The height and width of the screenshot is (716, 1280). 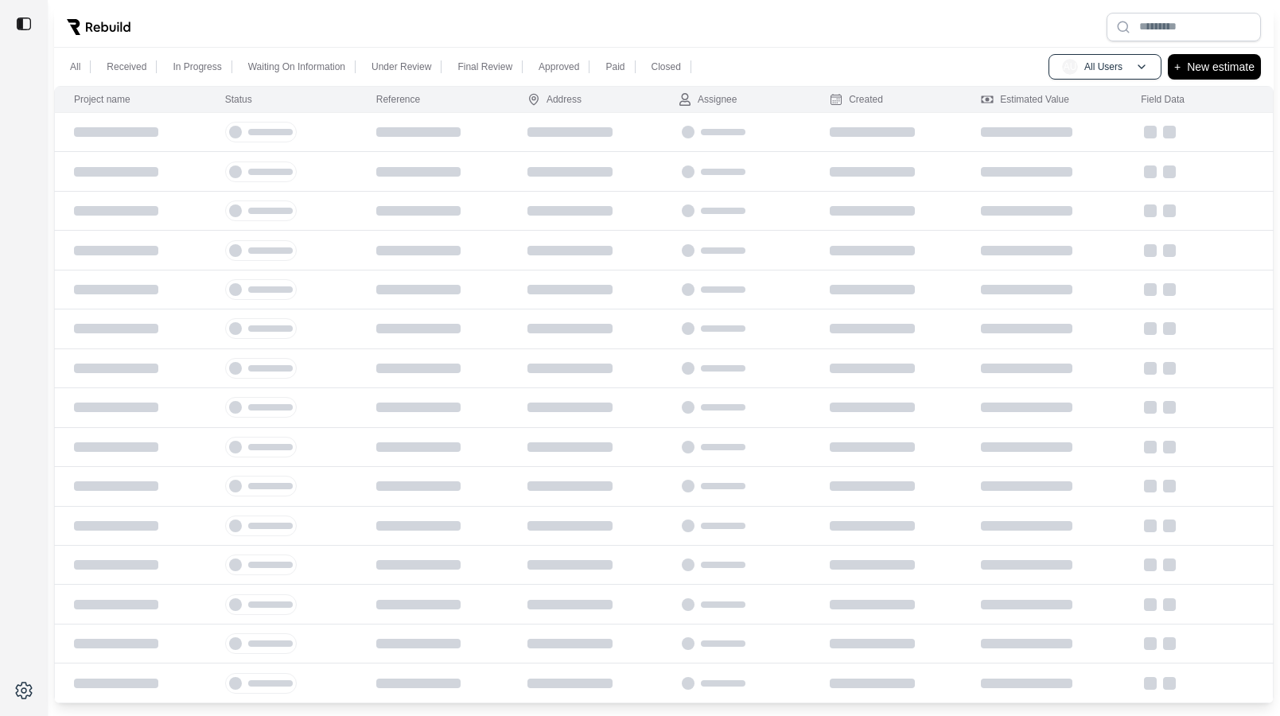 What do you see at coordinates (239, 99) in the screenshot?
I see `div: Status` at bounding box center [239, 99].